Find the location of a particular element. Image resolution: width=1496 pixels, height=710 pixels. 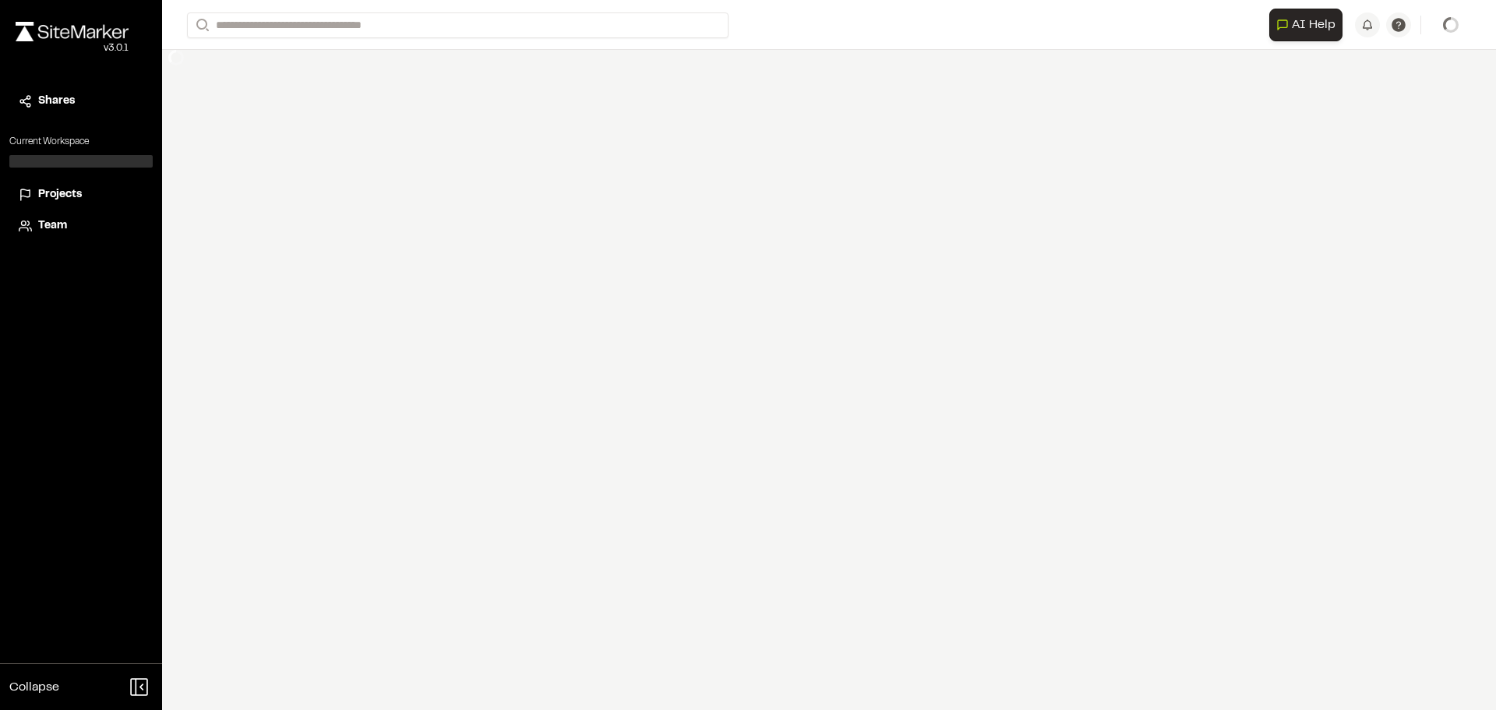

a: Shares is located at coordinates (81, 101).